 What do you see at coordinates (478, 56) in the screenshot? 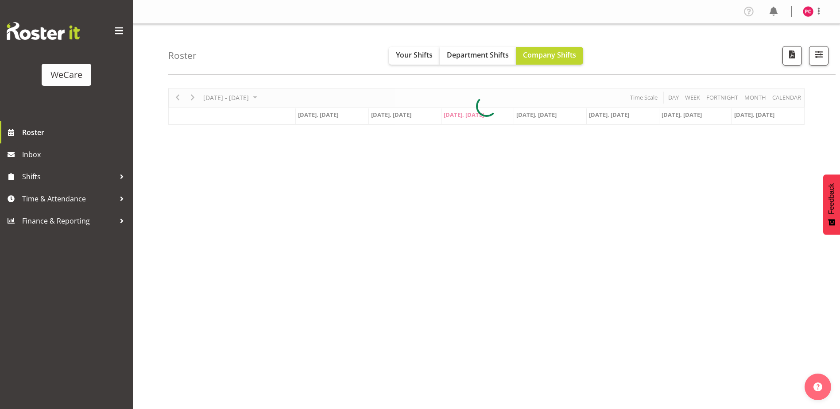
I see `button: Department Shifts` at bounding box center [478, 56].